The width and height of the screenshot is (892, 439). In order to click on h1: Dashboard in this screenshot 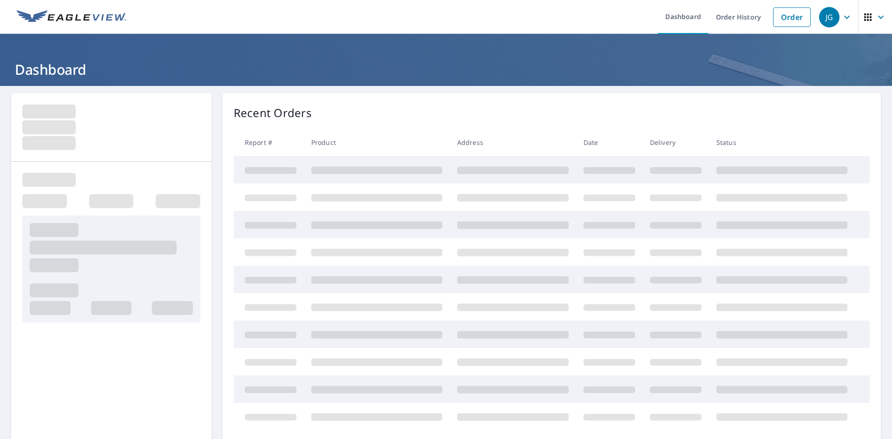, I will do `click(446, 69)`.